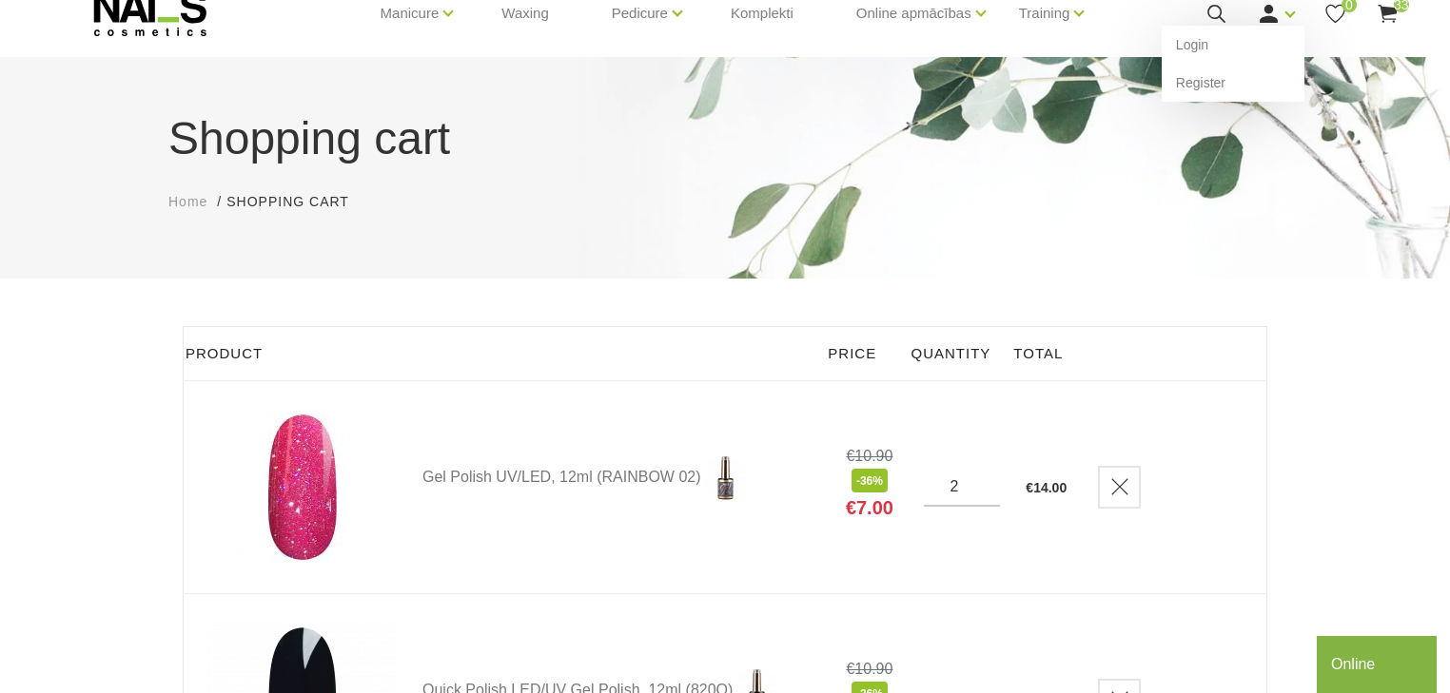  What do you see at coordinates (297, 202) in the screenshot?
I see `li: Shopping cart` at bounding box center [297, 202].